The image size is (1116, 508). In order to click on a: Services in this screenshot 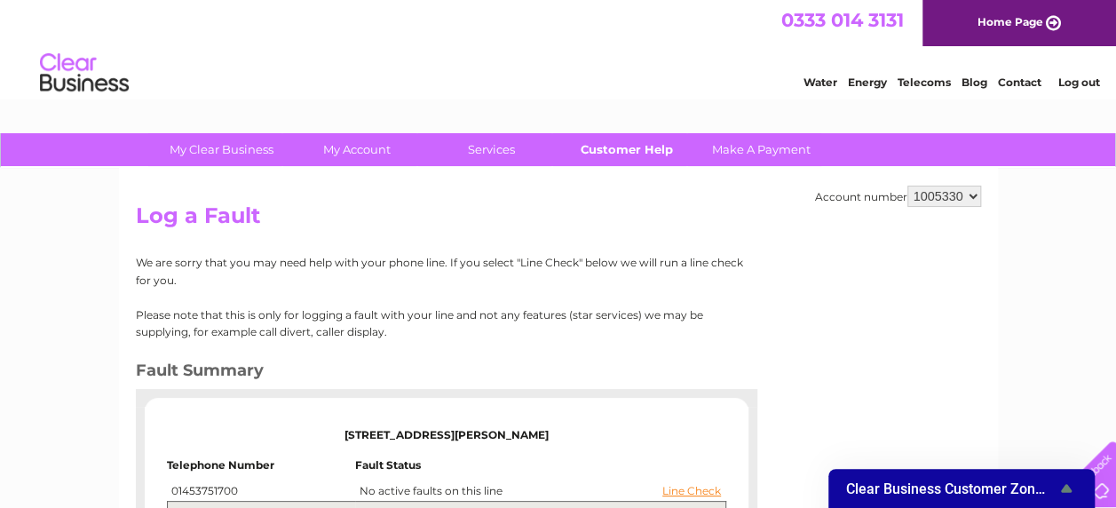, I will do `click(491, 149)`.